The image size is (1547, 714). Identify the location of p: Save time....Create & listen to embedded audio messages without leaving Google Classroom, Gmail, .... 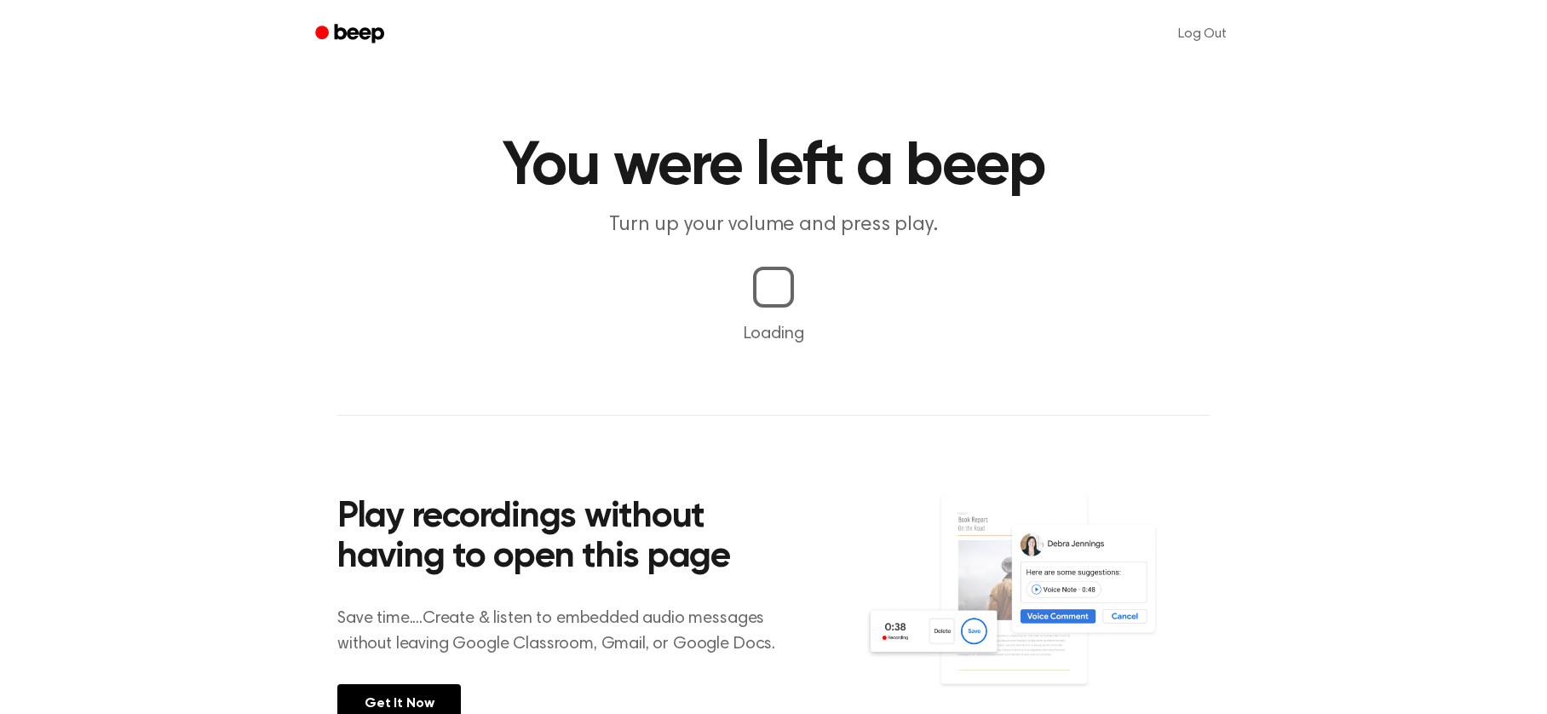
(566, 631).